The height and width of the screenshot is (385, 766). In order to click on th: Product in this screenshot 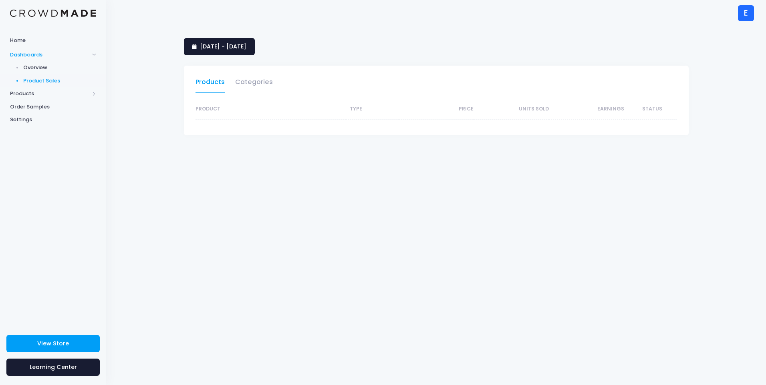, I will do `click(270, 109)`.